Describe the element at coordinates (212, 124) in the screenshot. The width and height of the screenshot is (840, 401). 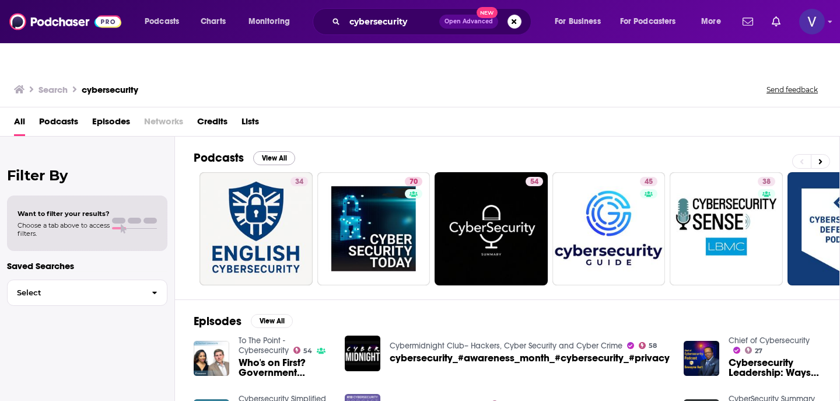
I see `span: Credits` at that location.